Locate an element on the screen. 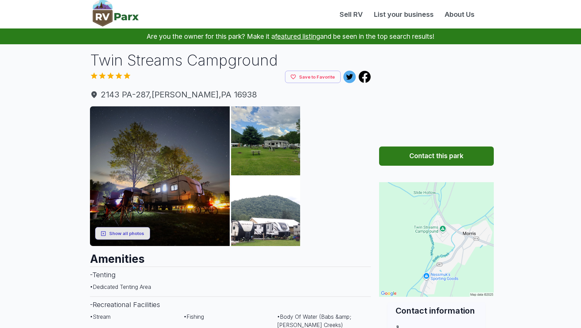 This screenshot has width=581, height=328. button: Show all photos is located at coordinates (123, 233).